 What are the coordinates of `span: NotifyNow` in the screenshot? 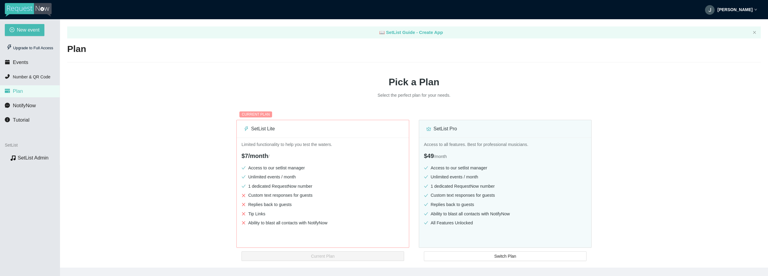 It's located at (24, 105).